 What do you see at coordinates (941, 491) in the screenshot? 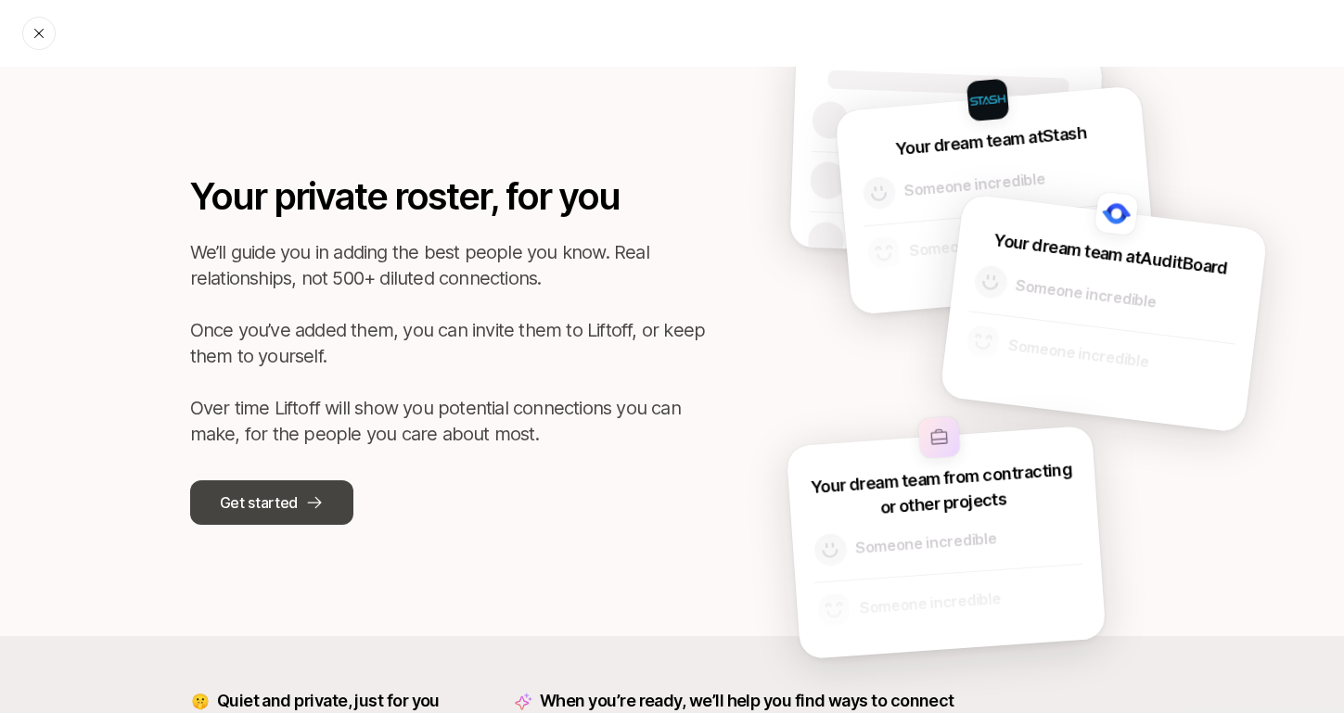
I see `p: Your dream team from contracting or other projects` at bounding box center [941, 491].